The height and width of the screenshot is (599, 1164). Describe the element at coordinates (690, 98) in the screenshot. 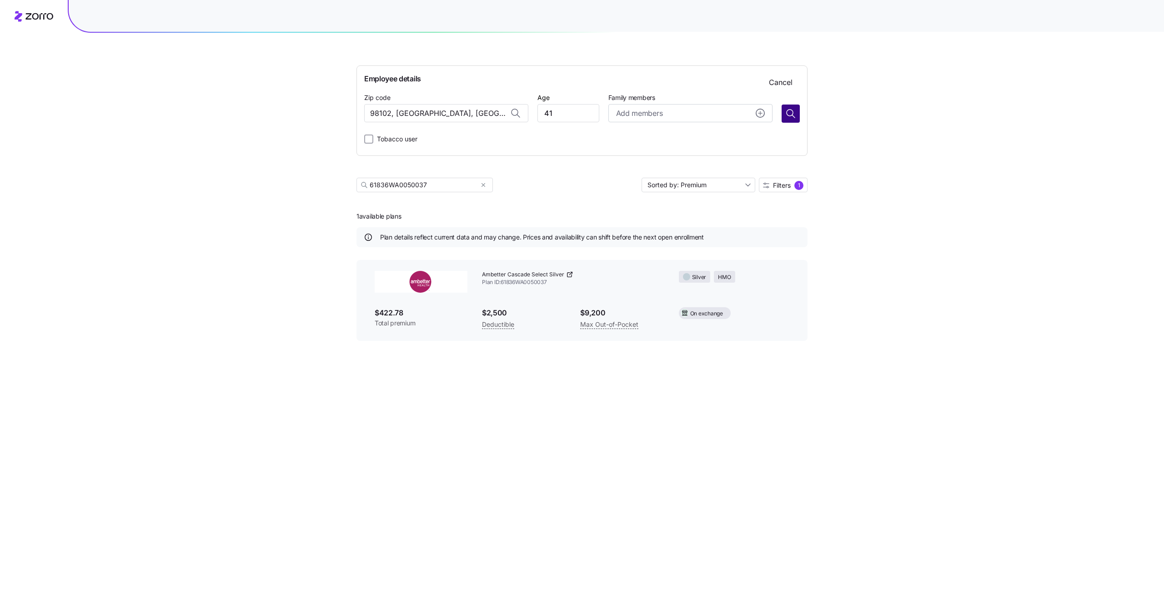

I see `span: Family members` at that location.